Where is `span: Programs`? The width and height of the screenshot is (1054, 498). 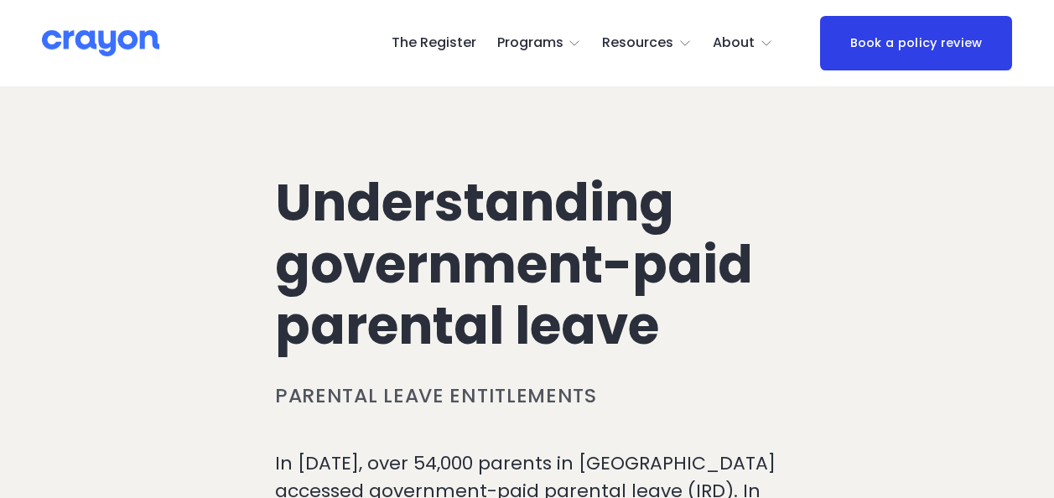
span: Programs is located at coordinates (530, 43).